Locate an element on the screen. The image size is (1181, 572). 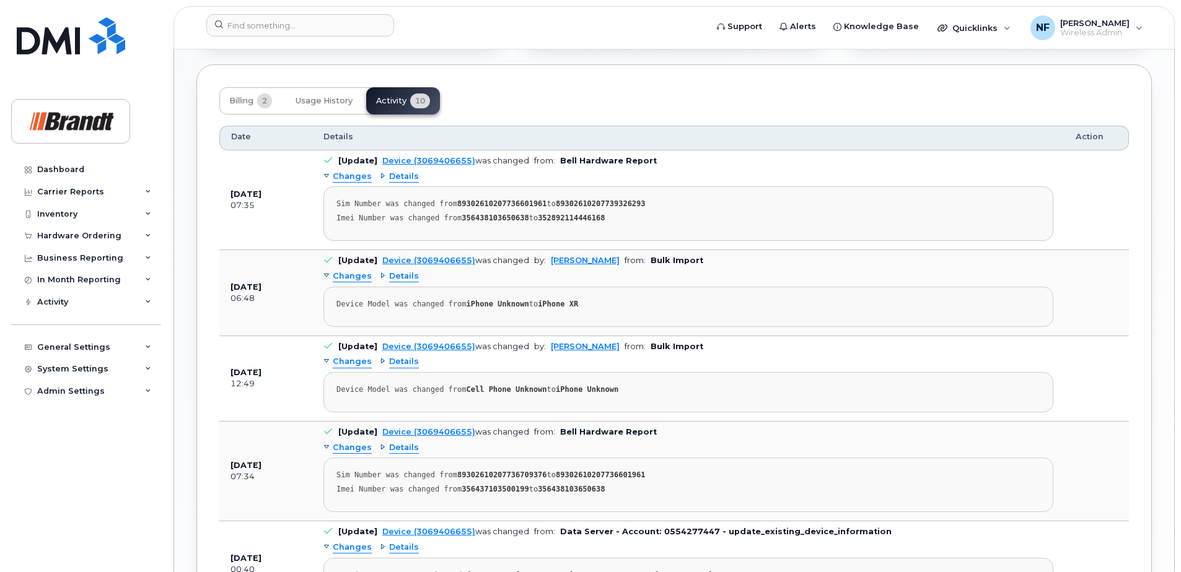
a: Alerts is located at coordinates (797, 27).